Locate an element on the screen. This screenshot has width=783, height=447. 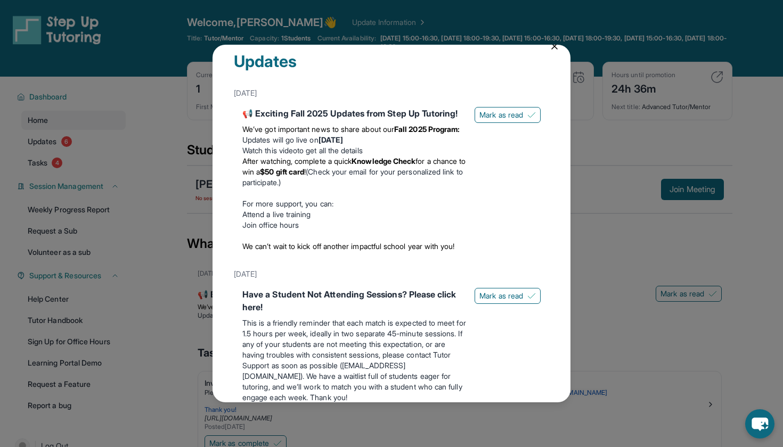
div: 📢 Exciting Fall 2025 Updates from Step Up Tutoring! is located at coordinates (354, 113).